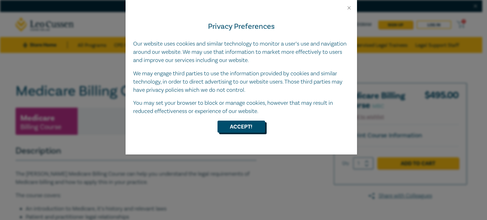  Describe the element at coordinates (241, 52) in the screenshot. I see `p: Our website uses cookies and similar technology to monitor a user’s use and navigation around our...` at that location.